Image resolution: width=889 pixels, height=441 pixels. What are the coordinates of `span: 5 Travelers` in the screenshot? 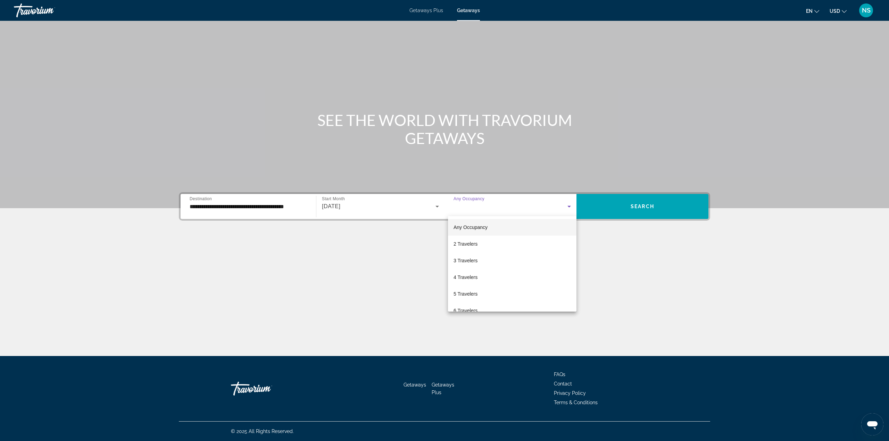 It's located at (465, 294).